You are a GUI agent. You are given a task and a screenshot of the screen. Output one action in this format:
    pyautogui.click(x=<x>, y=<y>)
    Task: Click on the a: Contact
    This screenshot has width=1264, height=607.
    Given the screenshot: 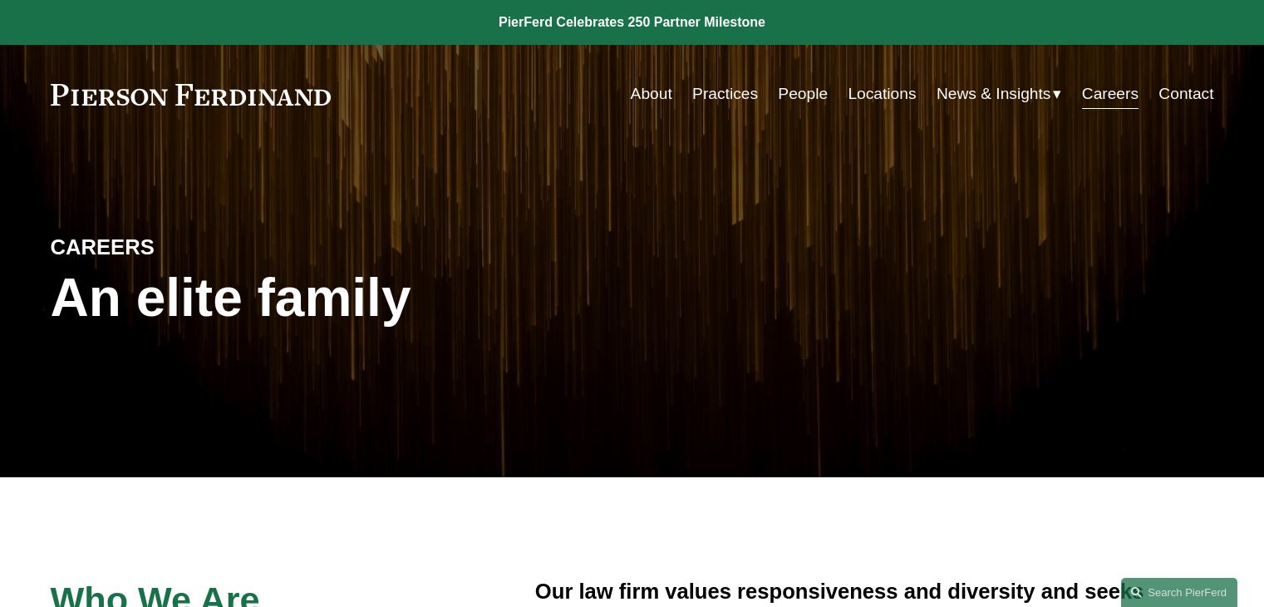 What is the action you would take?
    pyautogui.click(x=1186, y=94)
    